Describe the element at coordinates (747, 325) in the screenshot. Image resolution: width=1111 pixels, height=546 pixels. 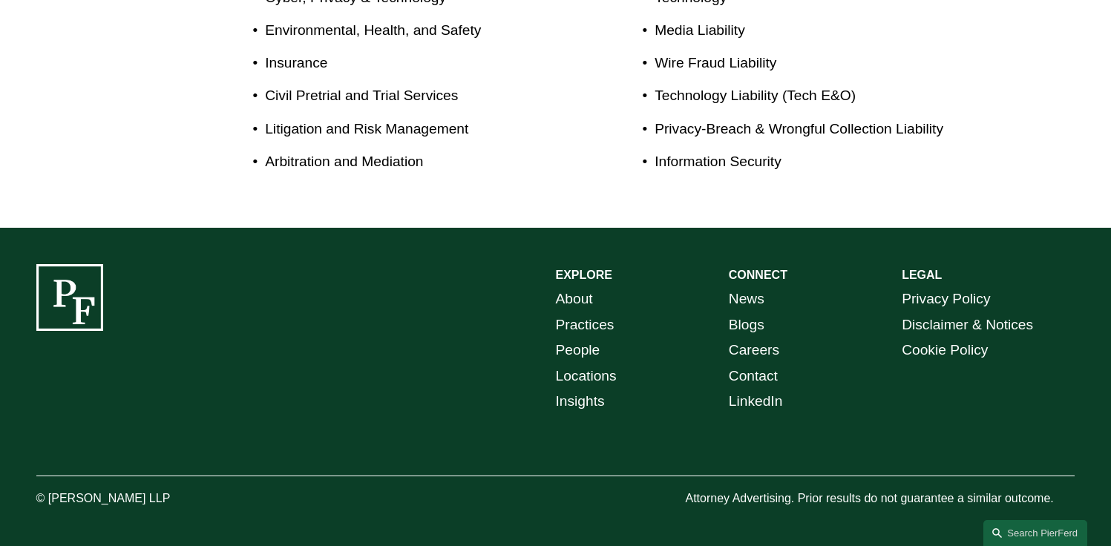
I see `a: Blogs` at that location.